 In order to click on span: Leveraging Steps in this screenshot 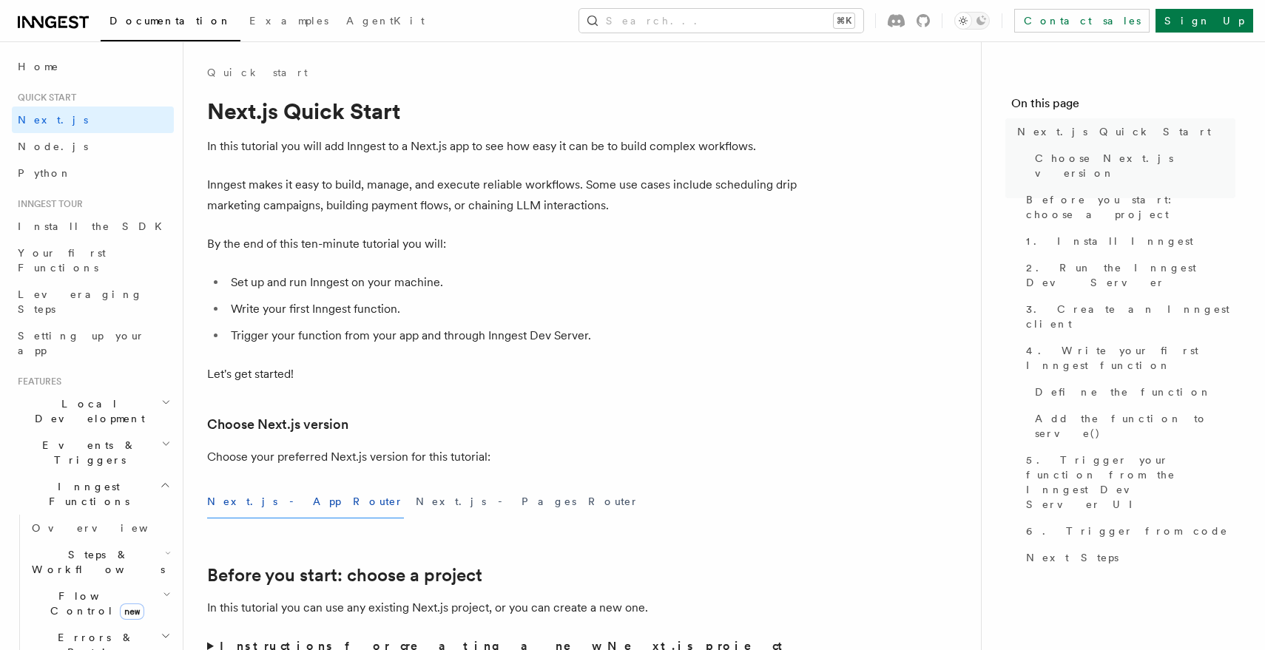, I will do `click(80, 302)`.